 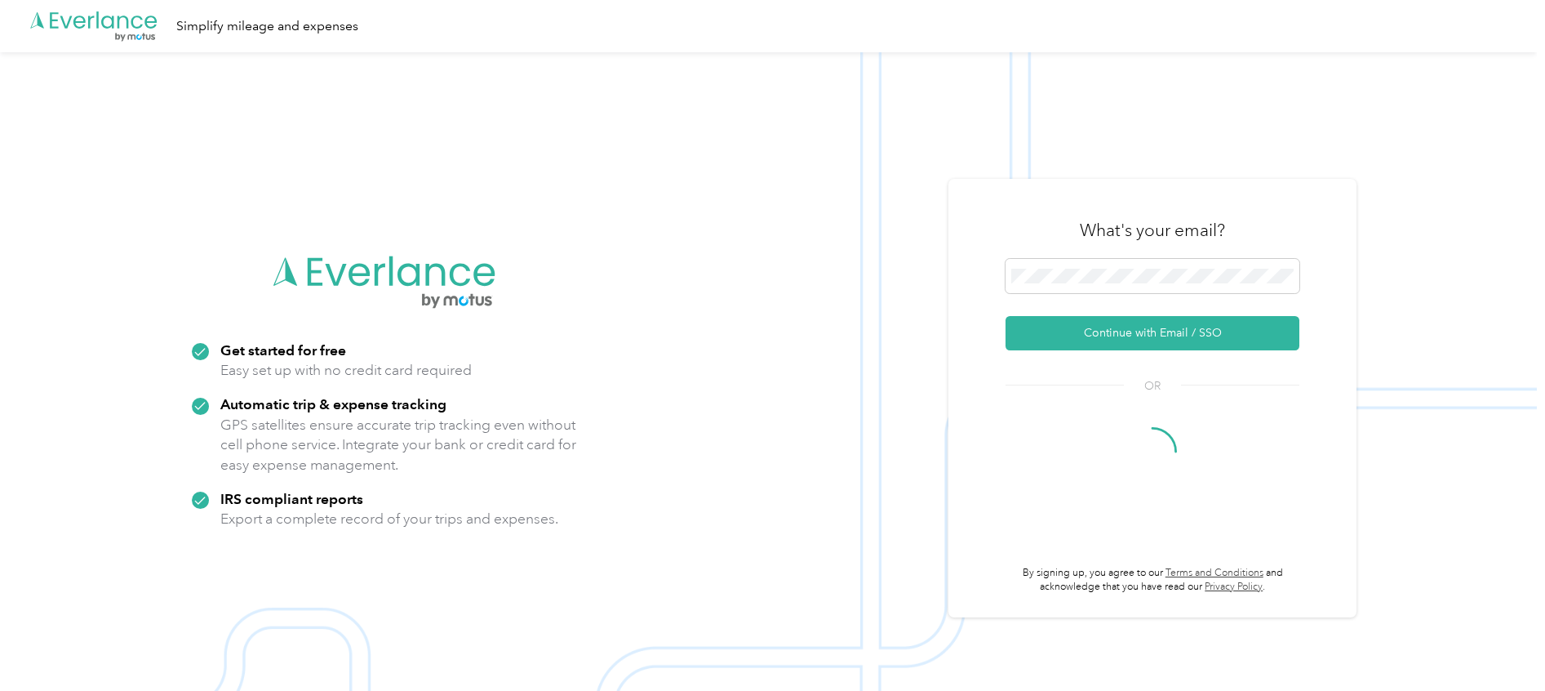 What do you see at coordinates (333, 403) in the screenshot?
I see `strong: Automatic trip & expense tracking` at bounding box center [333, 403].